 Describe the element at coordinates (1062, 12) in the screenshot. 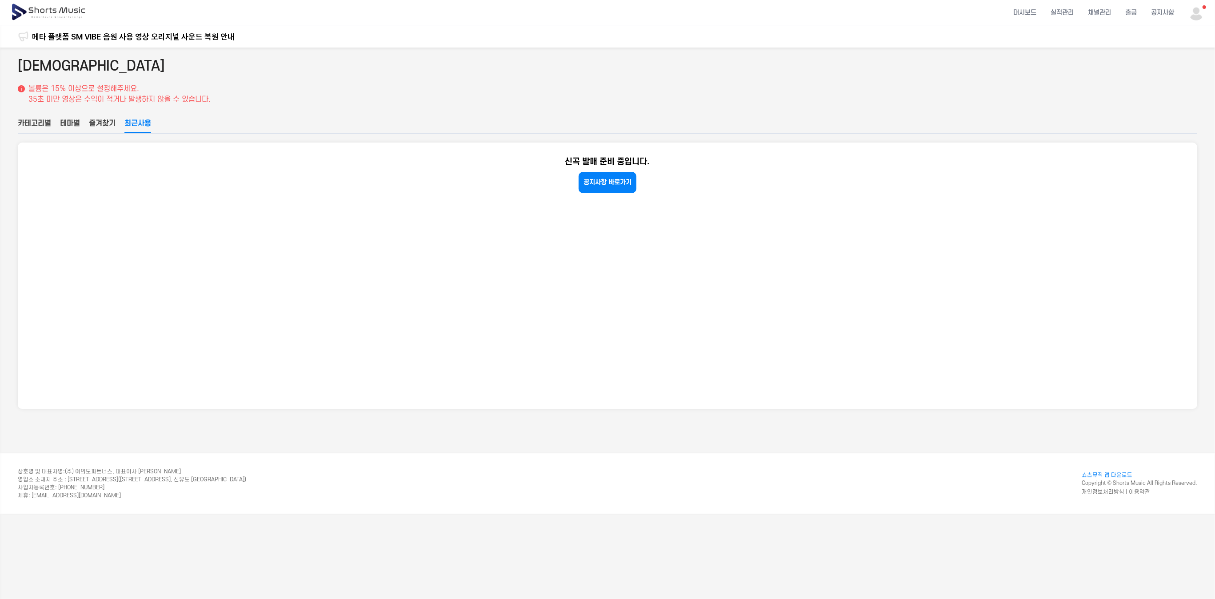

I see `a: 실적관리` at that location.